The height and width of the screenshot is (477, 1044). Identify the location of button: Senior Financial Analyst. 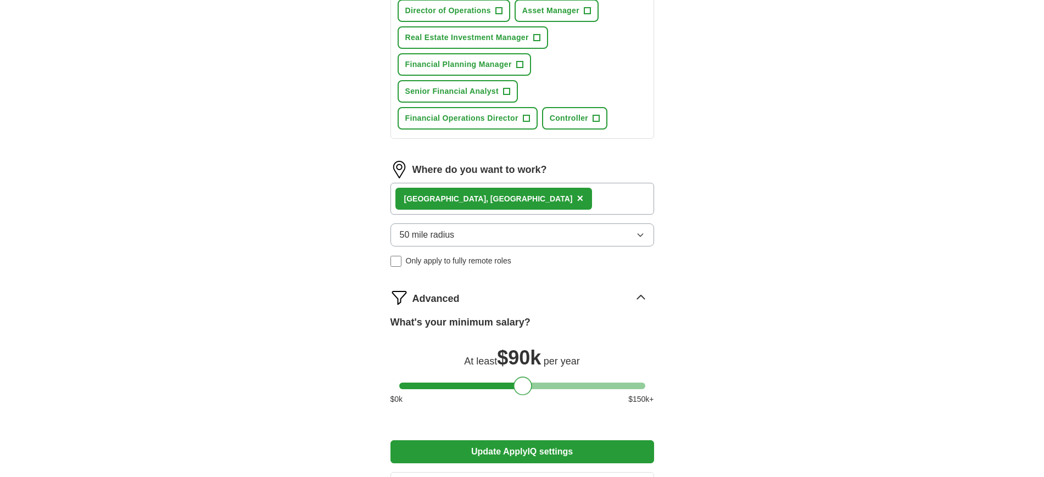
(457, 91).